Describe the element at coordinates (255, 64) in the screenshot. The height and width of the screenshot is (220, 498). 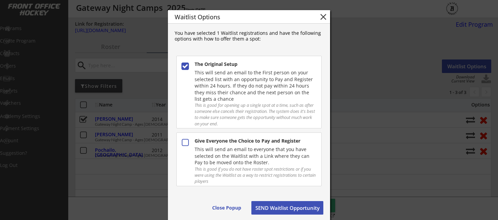
I see `div: The Original Setup` at that location.